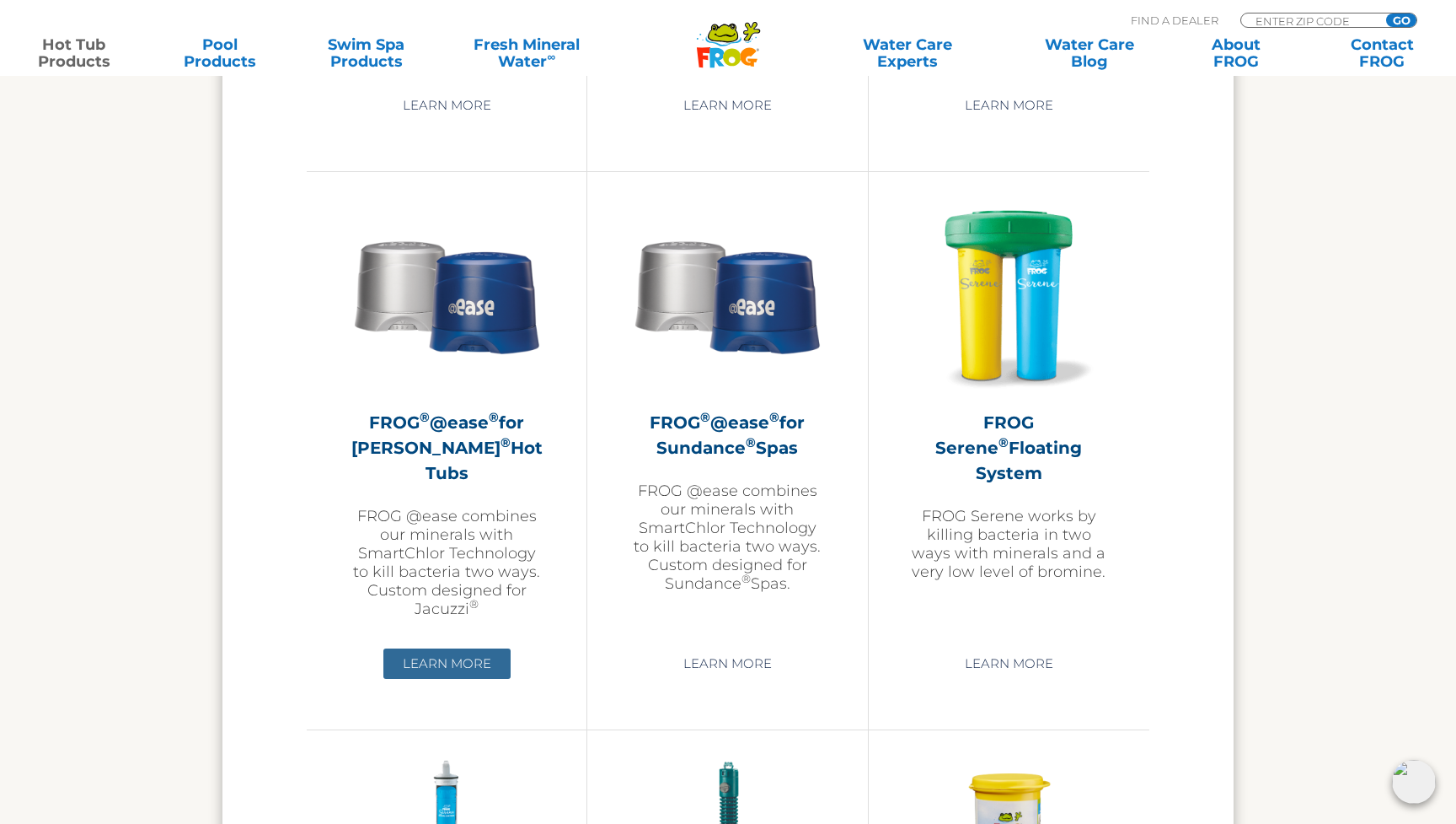  Describe the element at coordinates (1383, 53) in the screenshot. I see `a: ContactFROG` at that location.